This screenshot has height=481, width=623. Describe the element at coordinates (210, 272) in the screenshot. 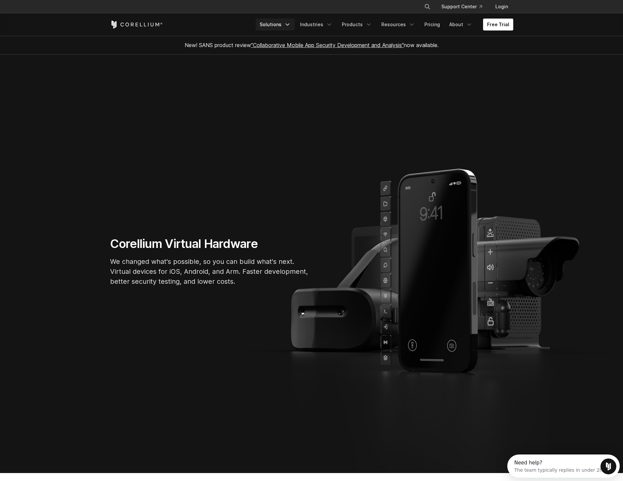

I see `p: We changed what's possible, so you can build what's next. Virtual devices for iOS, Android, and A...` at that location.